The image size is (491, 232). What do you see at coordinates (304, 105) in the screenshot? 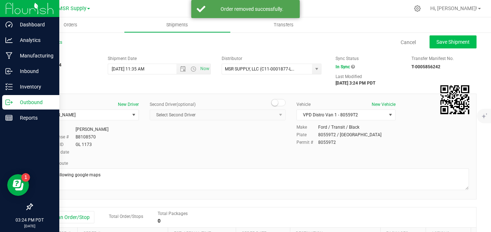
I see `label: Vehicle` at bounding box center [304, 105].